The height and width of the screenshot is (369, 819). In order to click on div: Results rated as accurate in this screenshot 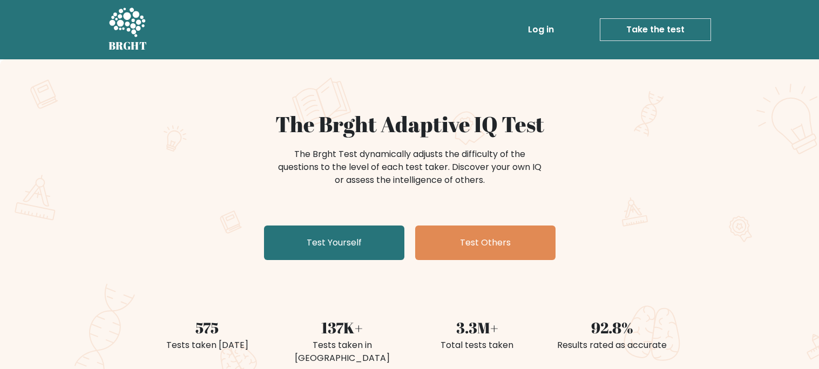, I will do `click(612, 345)`.